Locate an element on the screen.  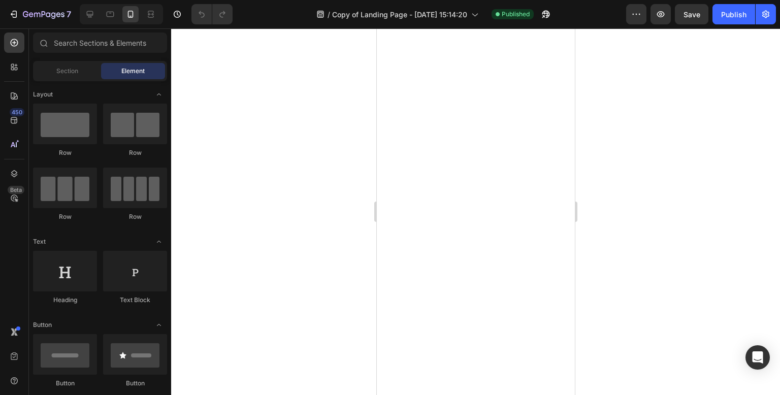
div: 450 is located at coordinates (17, 112).